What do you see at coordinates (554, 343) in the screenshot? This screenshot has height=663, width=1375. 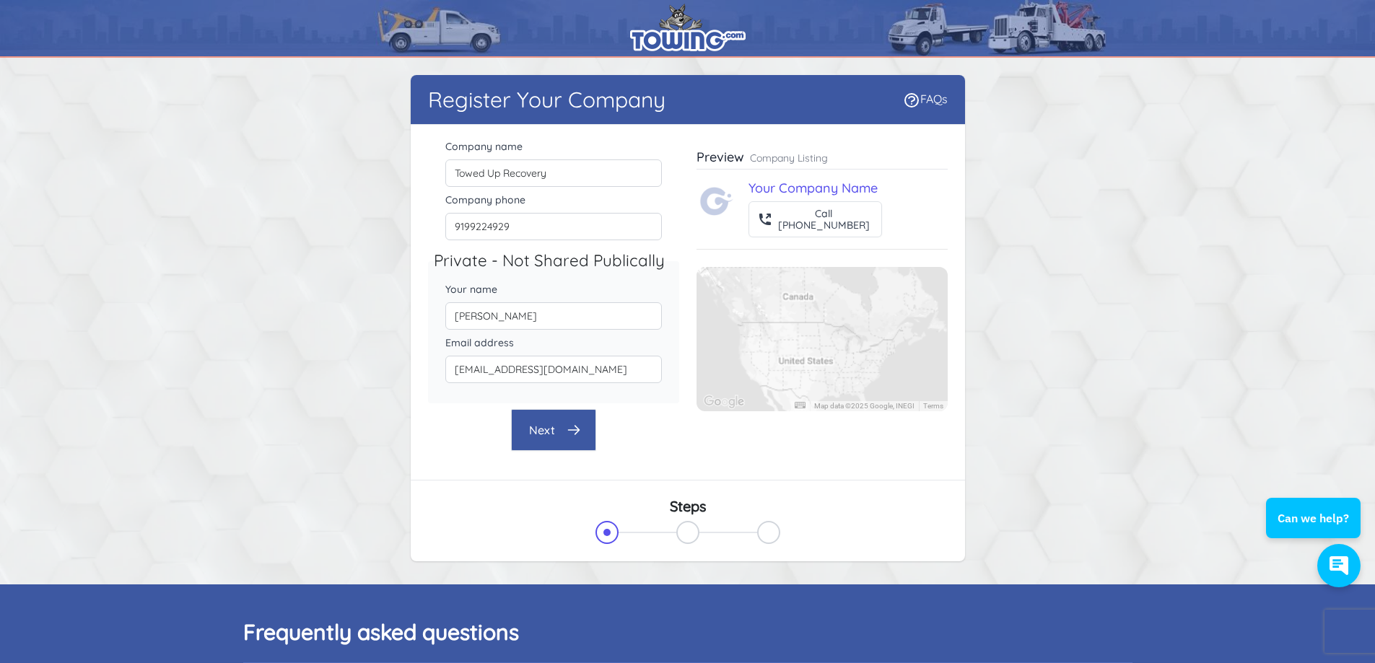 I see `label: Email address` at bounding box center [554, 343].